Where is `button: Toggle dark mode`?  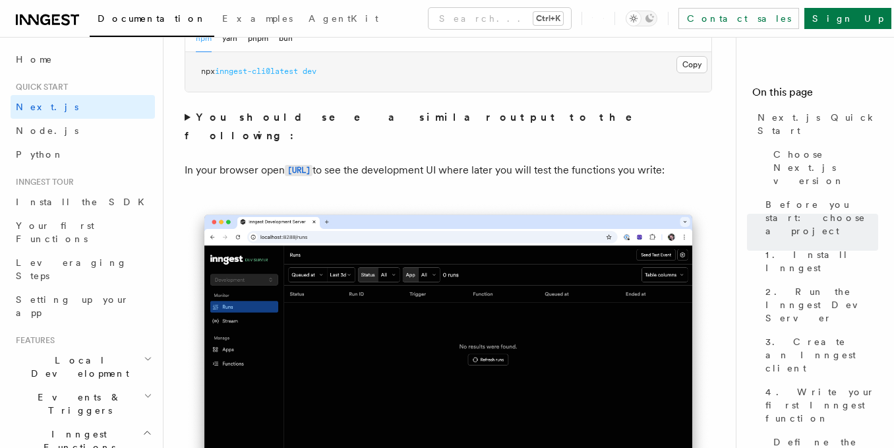 button: Toggle dark mode is located at coordinates (641, 18).